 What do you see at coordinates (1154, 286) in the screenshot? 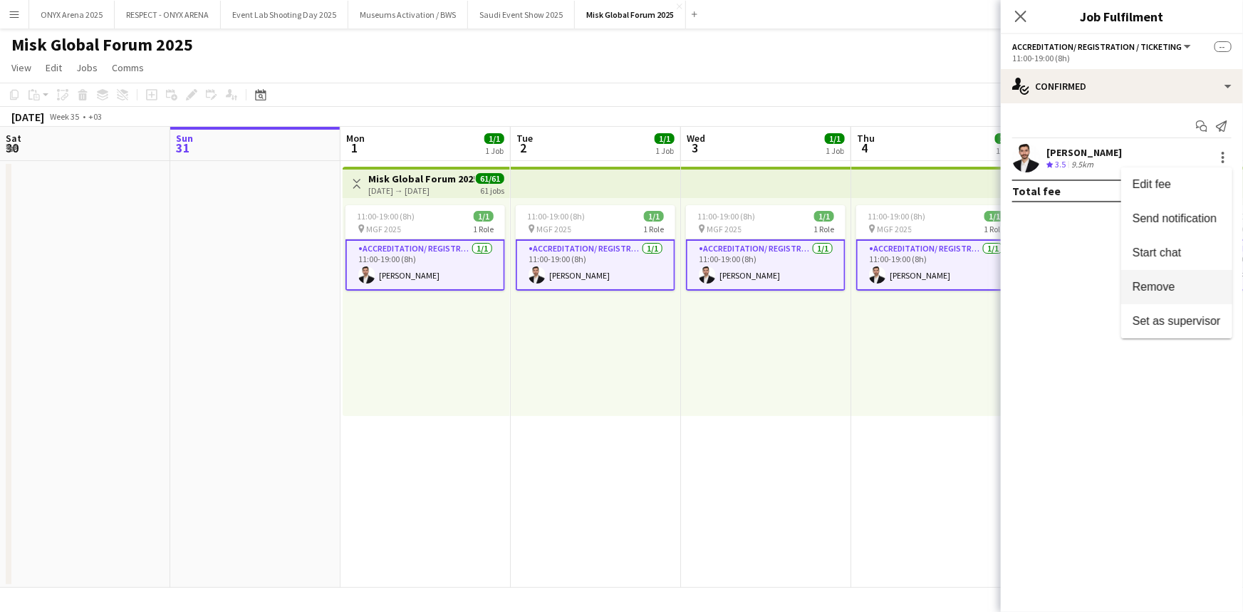
I see `span: Remove` at bounding box center [1154, 286].